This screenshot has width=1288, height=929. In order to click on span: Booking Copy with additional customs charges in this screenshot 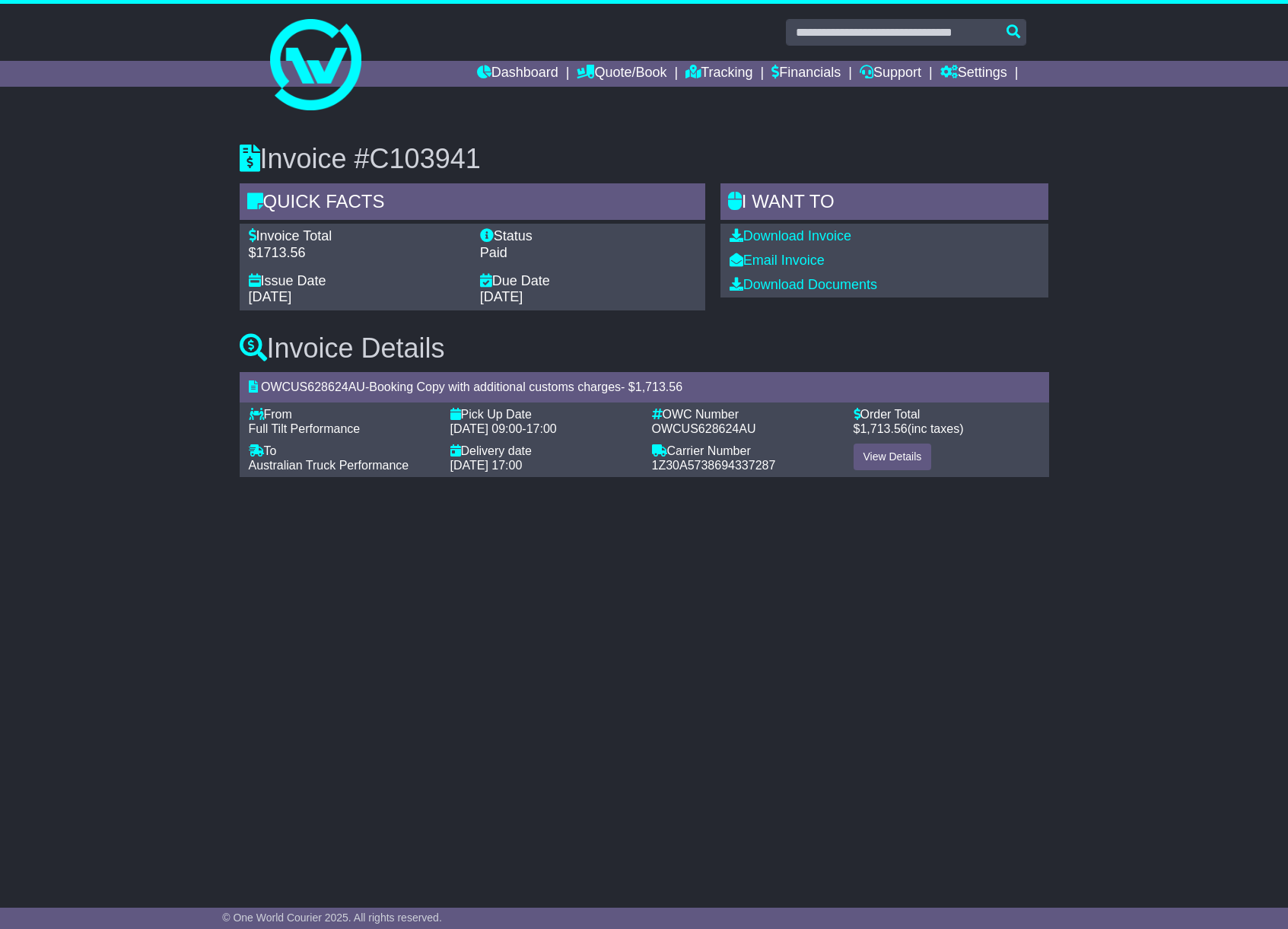, I will do `click(494, 387)`.